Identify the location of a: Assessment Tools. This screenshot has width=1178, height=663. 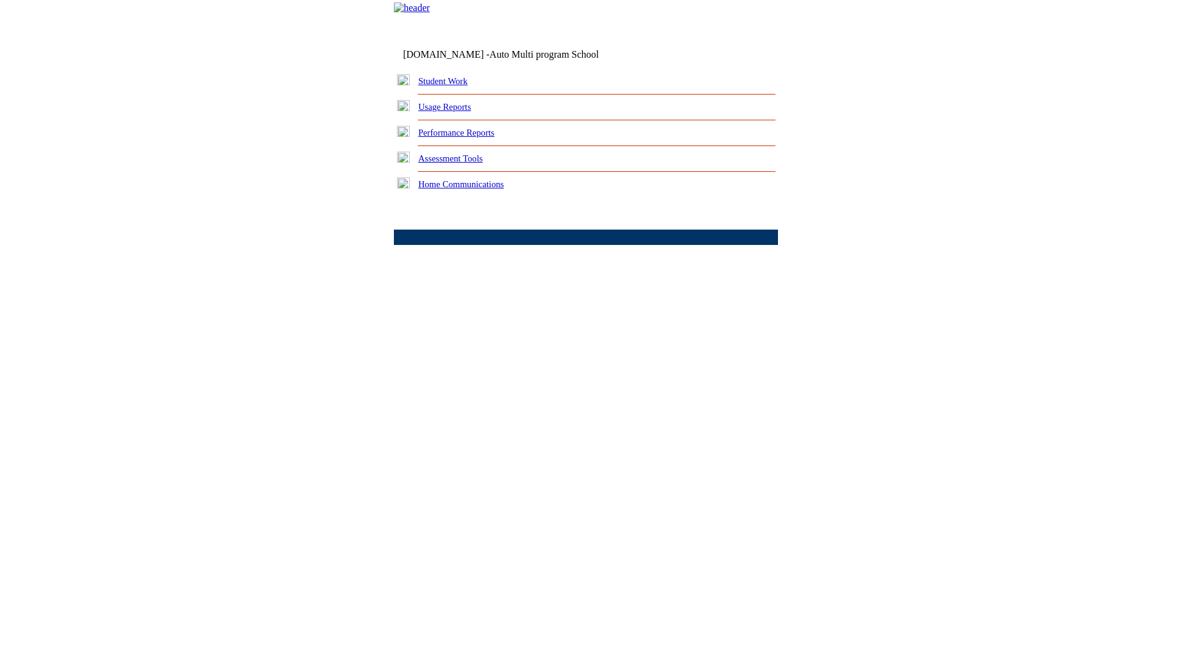
(450, 158).